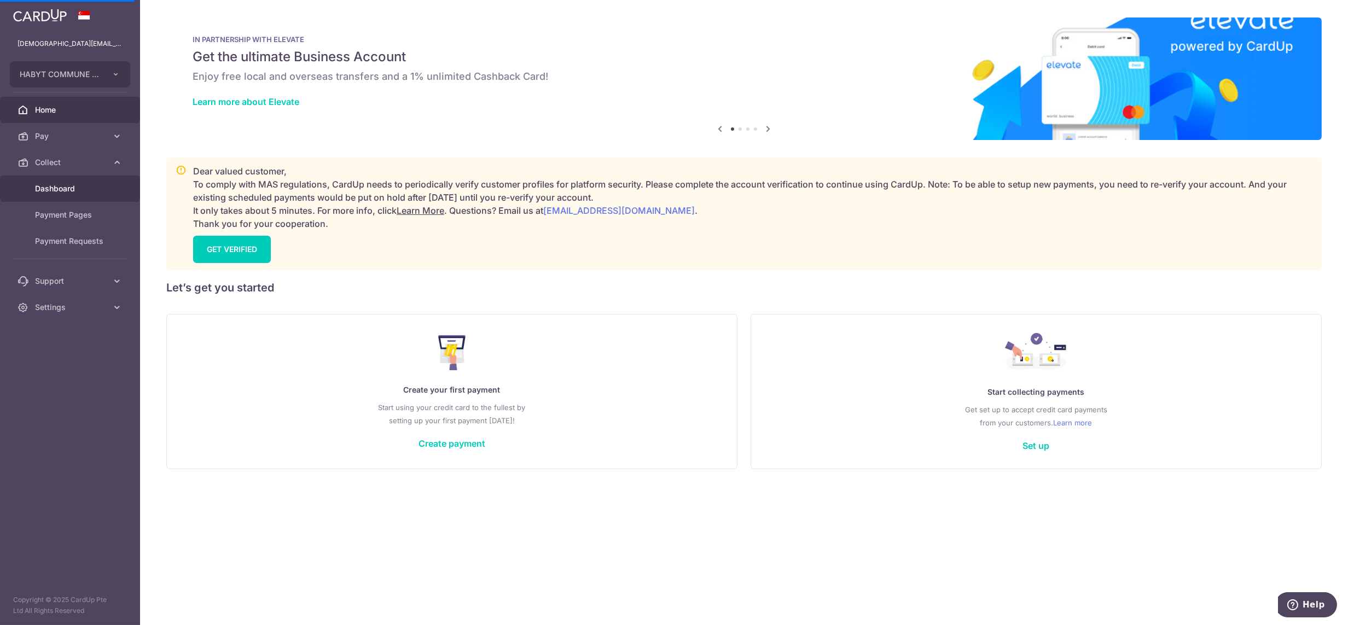  Describe the element at coordinates (452, 353) in the screenshot. I see `img: Make Payment` at that location.